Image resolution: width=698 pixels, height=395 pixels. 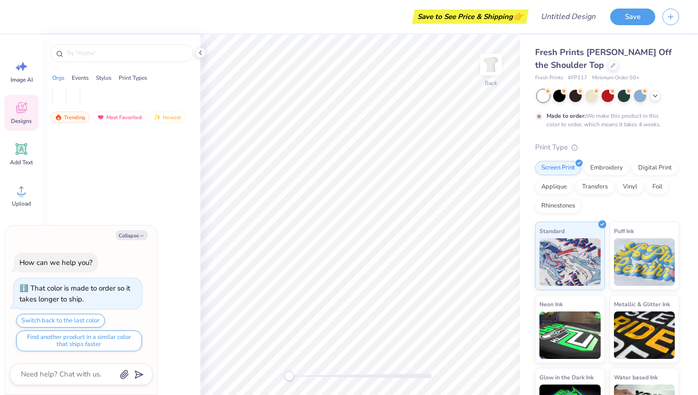 I want to click on strong: Made to order:, so click(x=566, y=116).